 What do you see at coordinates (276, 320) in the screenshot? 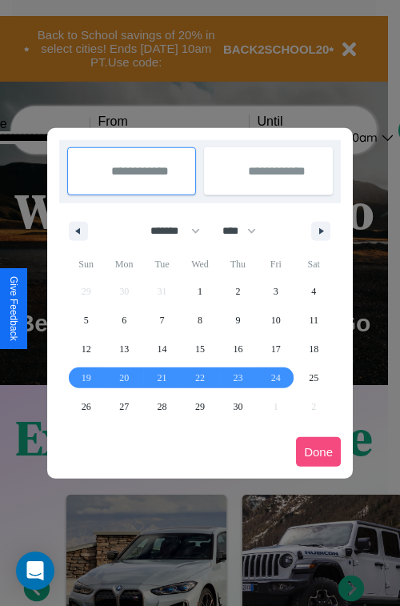
I see `span: 10` at bounding box center [276, 320].